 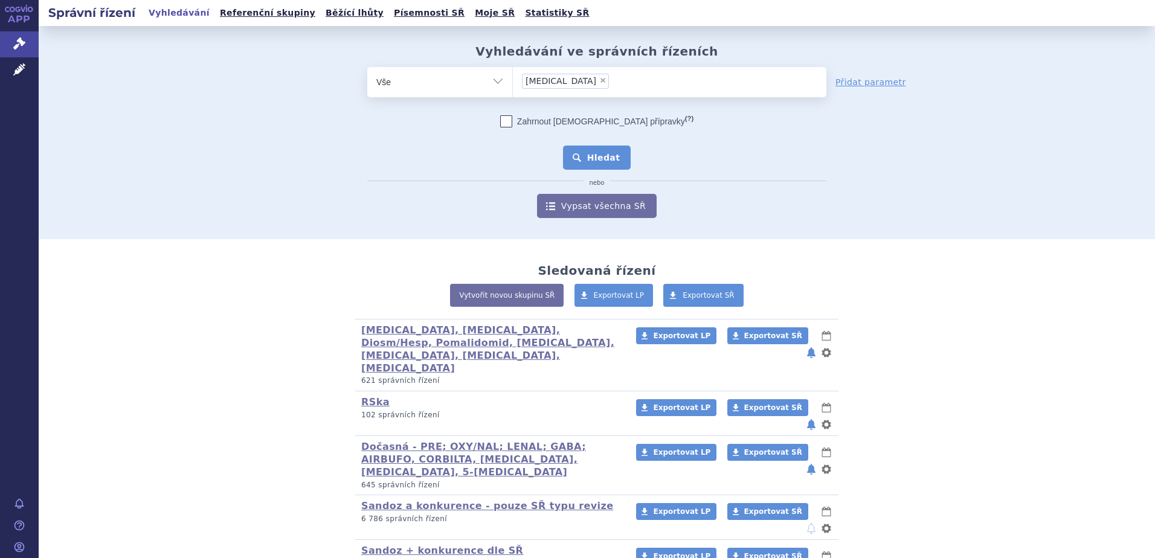 What do you see at coordinates (355, 13) in the screenshot?
I see `a: Běžící lhůty` at bounding box center [355, 13].